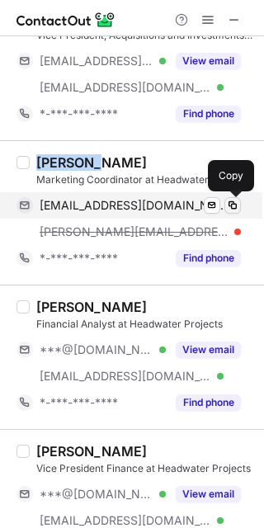 The image size is (264, 528). What do you see at coordinates (145, 469) in the screenshot?
I see `div: Vice President Finance at Headwater Projects` at bounding box center [145, 469].